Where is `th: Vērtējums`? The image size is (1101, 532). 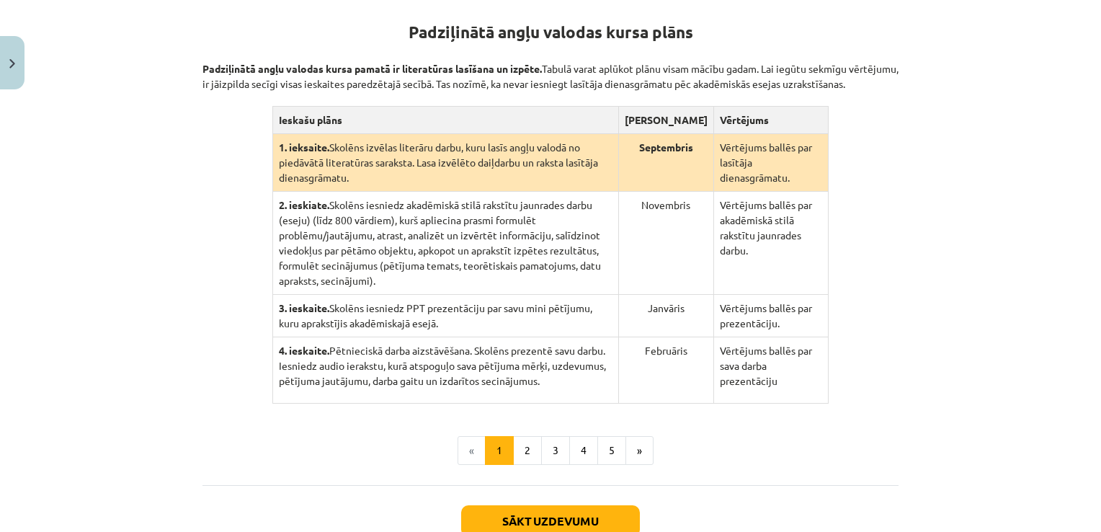
th: Vērtējums is located at coordinates (770, 120).